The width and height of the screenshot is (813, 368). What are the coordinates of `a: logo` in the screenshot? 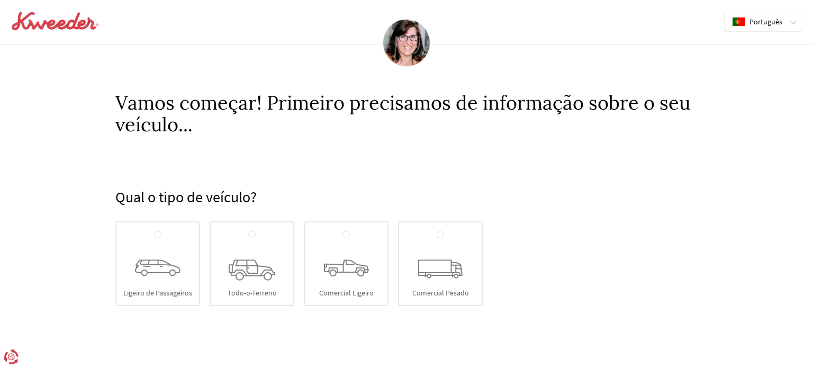 It's located at (55, 22).